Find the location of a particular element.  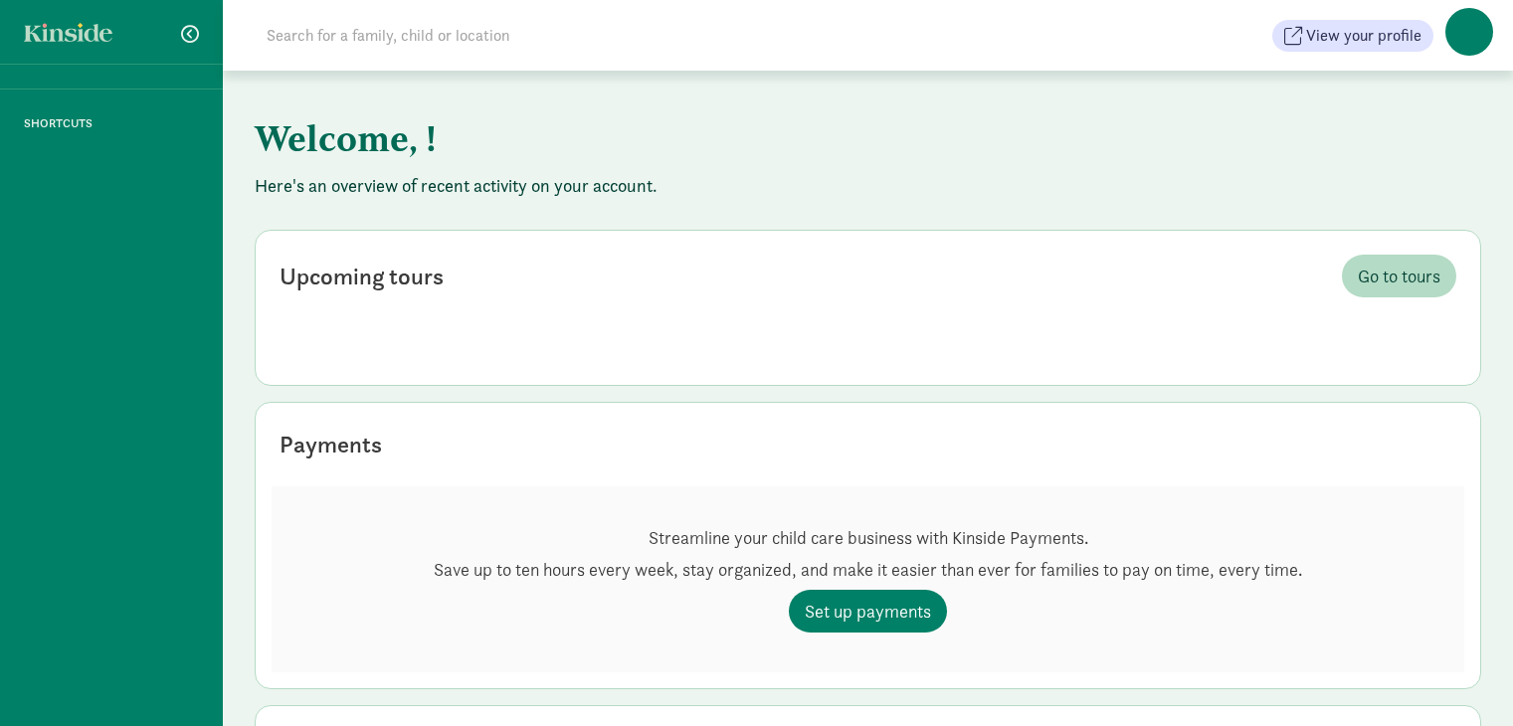

p: Streamline your child care business with Kinside Payments. is located at coordinates (867, 538).